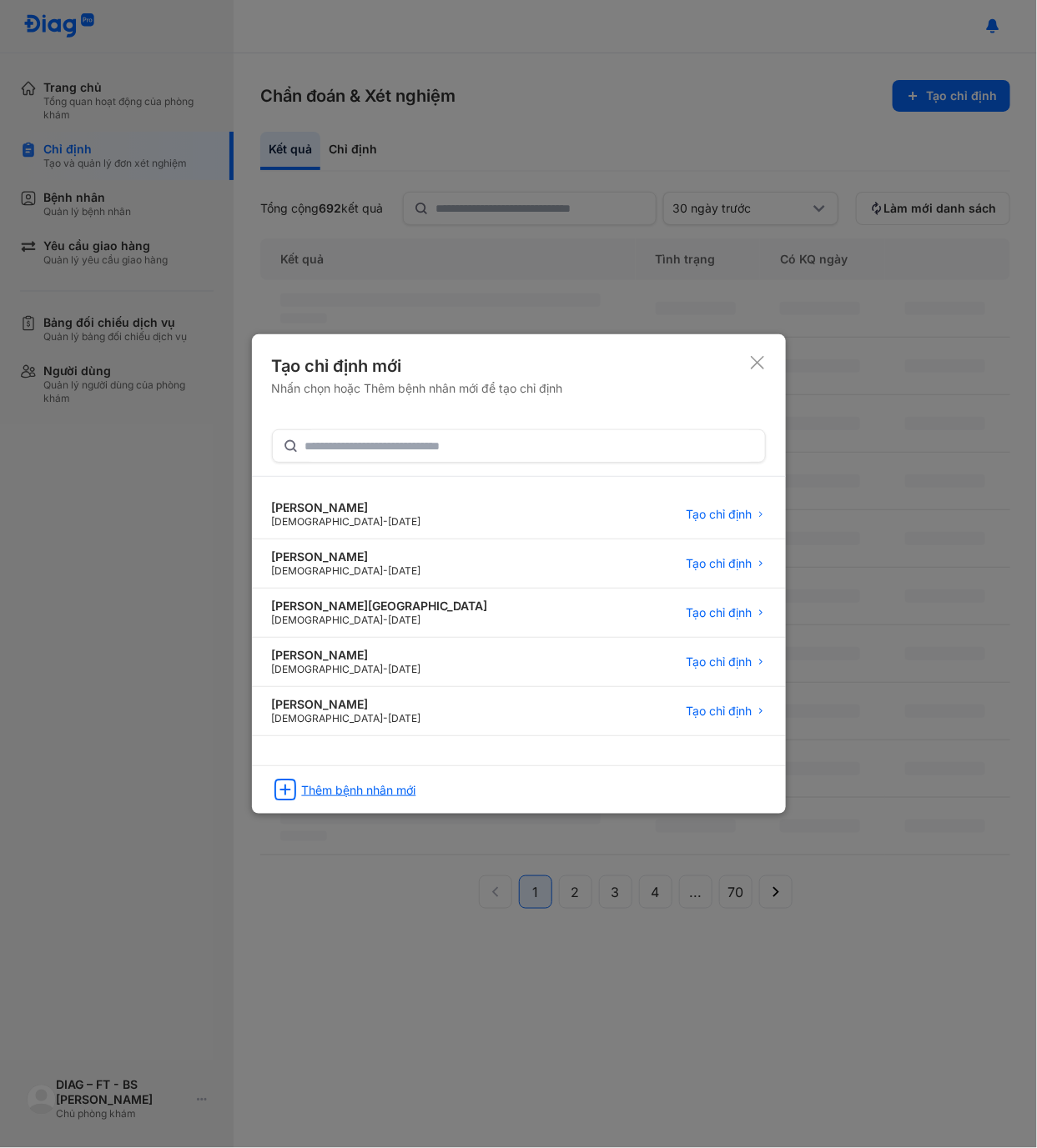 The image size is (1037, 1148). Describe the element at coordinates (358, 790) in the screenshot. I see `div: Thêm bệnh nhân mới` at that location.